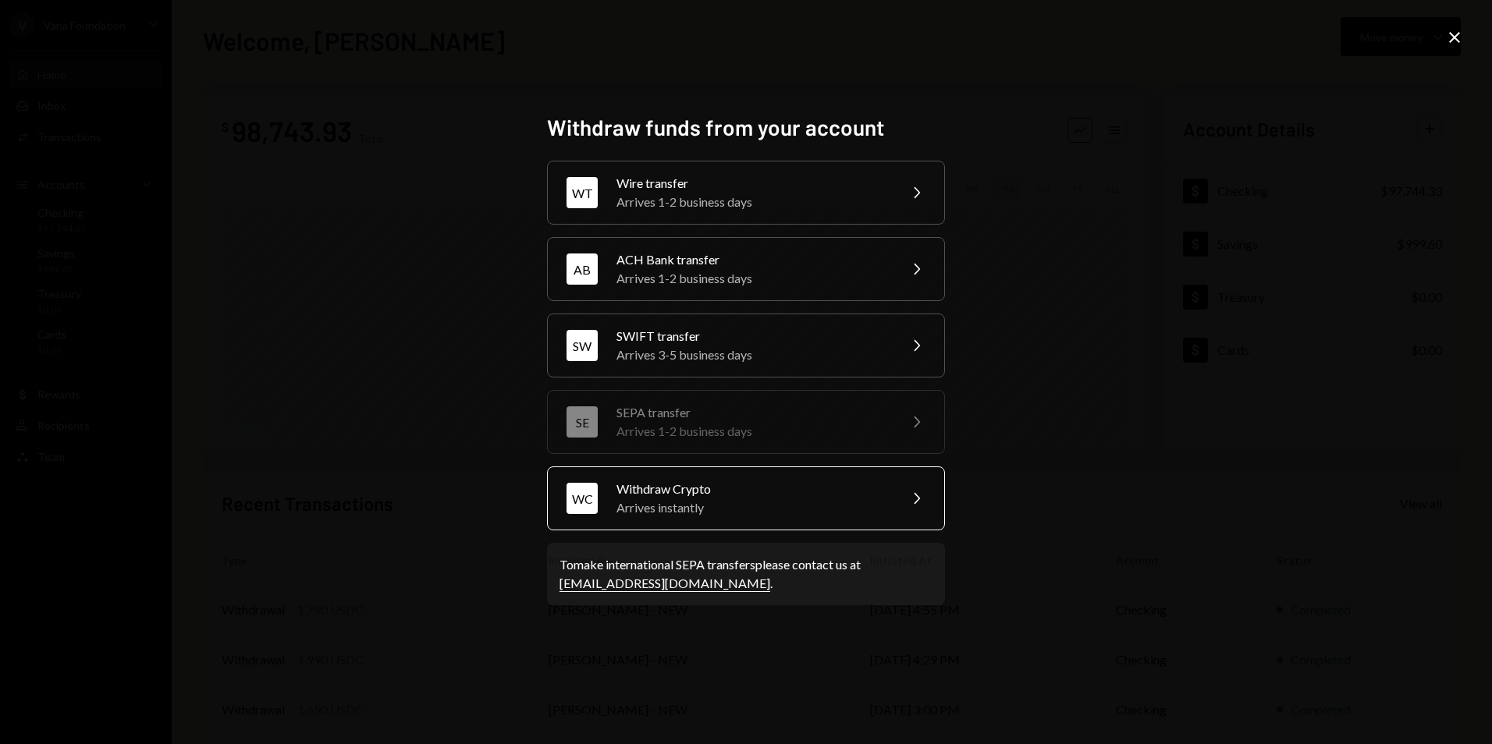 Image resolution: width=1492 pixels, height=744 pixels. I want to click on div: SWIFT transfer, so click(752, 336).